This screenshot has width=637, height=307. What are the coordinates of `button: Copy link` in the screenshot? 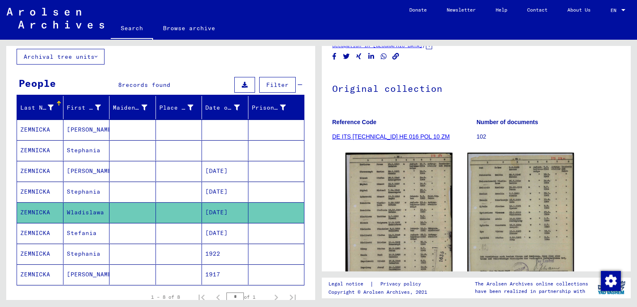 It's located at (395, 56).